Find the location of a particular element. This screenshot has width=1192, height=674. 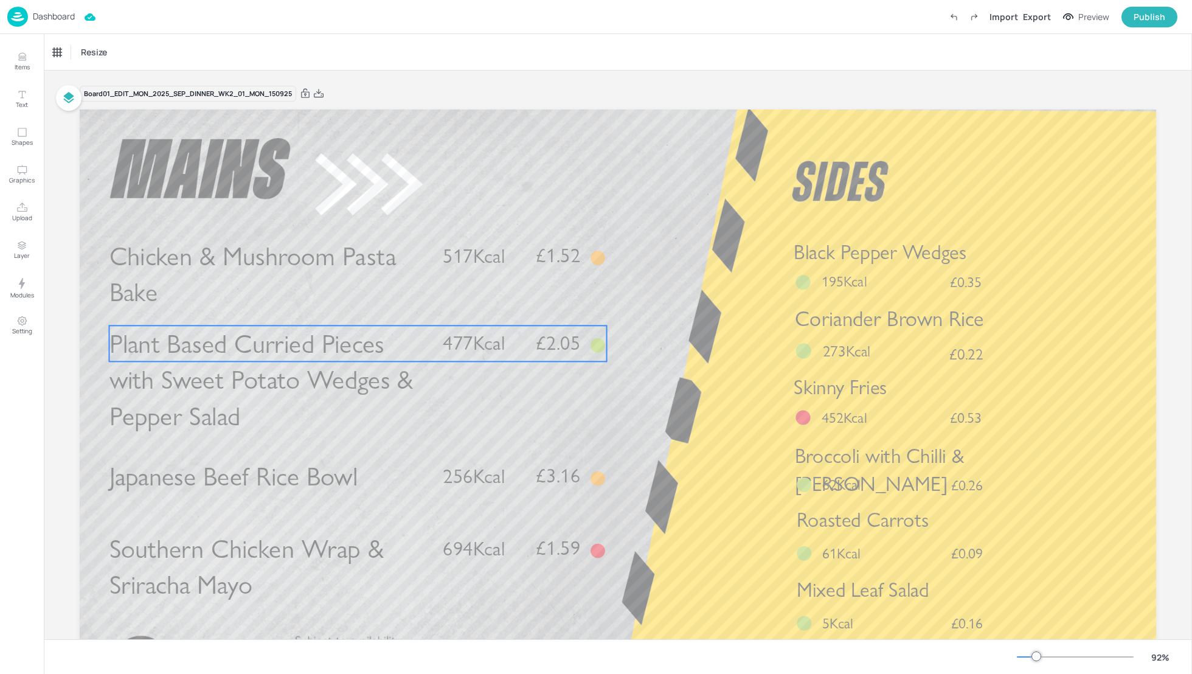

img: logo-86c26b7e.jpg is located at coordinates (18, 16).